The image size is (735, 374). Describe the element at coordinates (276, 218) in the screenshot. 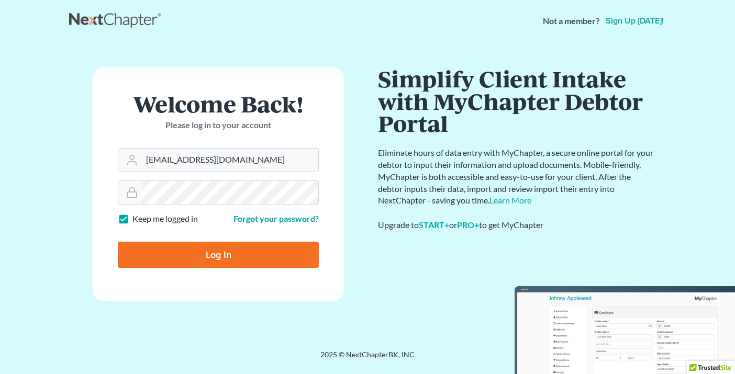

I see `a: Forgot your password?` at that location.